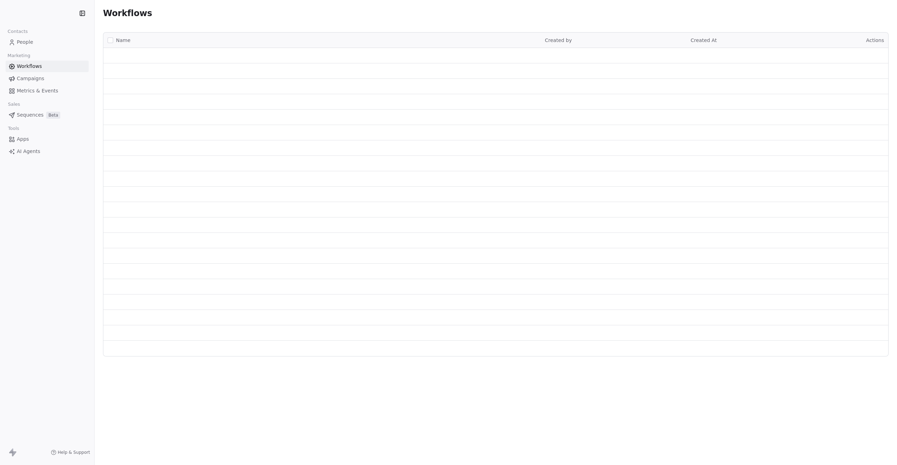 This screenshot has width=897, height=465. I want to click on span: Sales, so click(14, 104).